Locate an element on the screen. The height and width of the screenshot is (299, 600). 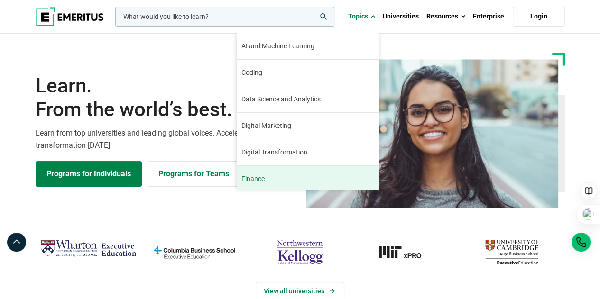
img: Wharton Executive Education is located at coordinates (88, 248).